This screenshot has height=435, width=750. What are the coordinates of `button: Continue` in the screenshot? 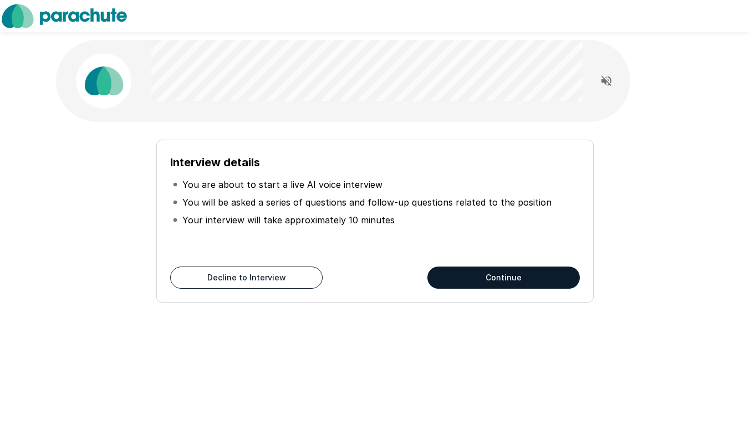 It's located at (503, 278).